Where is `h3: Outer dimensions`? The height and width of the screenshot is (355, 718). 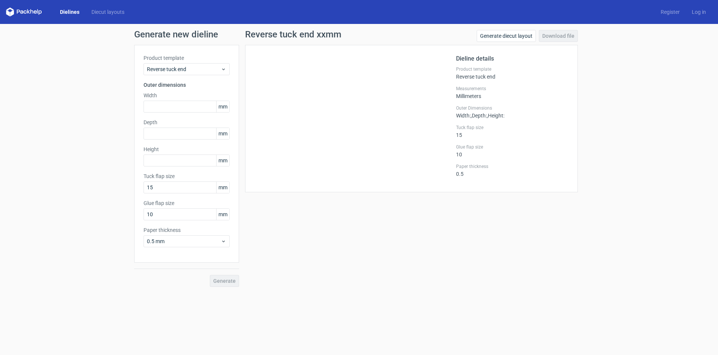
h3: Outer dimensions is located at coordinates (187, 85).